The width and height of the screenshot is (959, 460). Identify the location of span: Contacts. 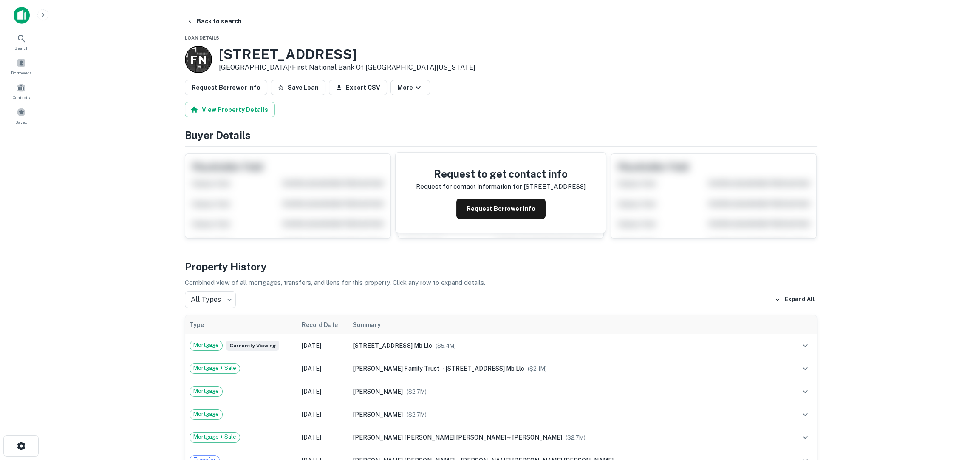
(21, 97).